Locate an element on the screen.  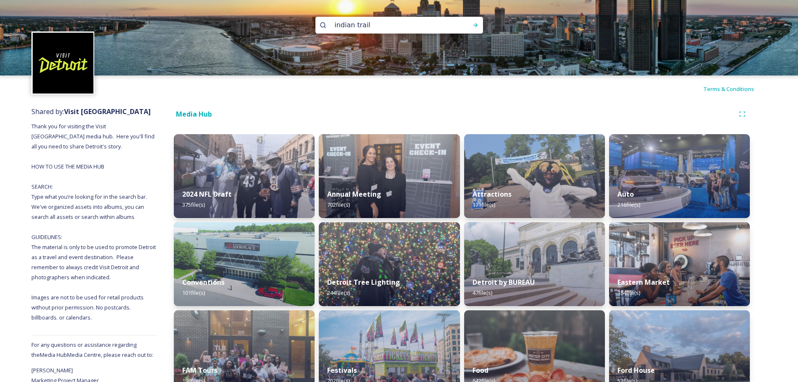
img: 1cf80b3c-b923-464a-9465-a021a0fe5627.jpg is located at coordinates (244, 176).